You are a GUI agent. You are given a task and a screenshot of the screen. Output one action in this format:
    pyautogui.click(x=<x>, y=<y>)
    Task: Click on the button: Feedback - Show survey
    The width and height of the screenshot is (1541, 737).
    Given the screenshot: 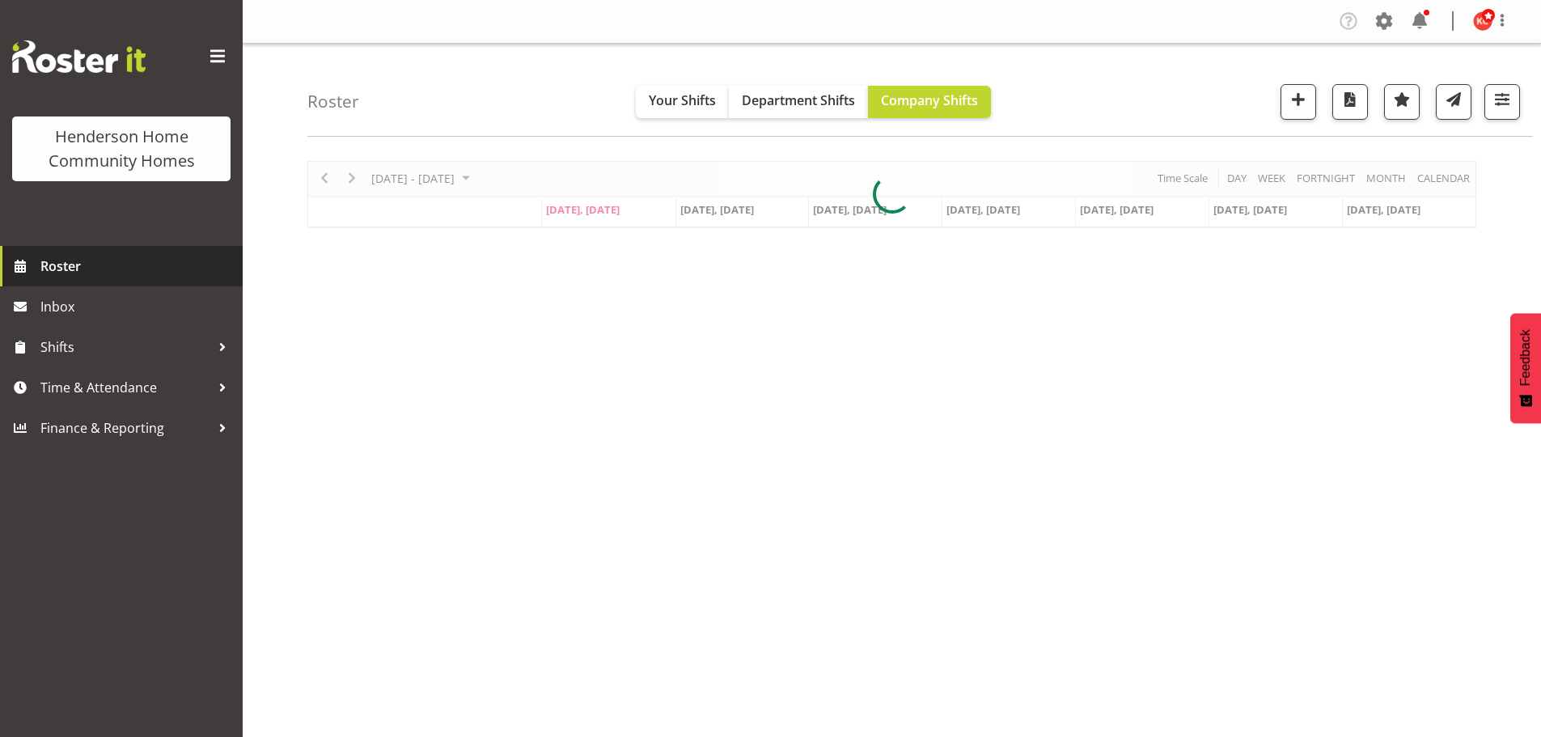 What is the action you would take?
    pyautogui.click(x=1525, y=368)
    